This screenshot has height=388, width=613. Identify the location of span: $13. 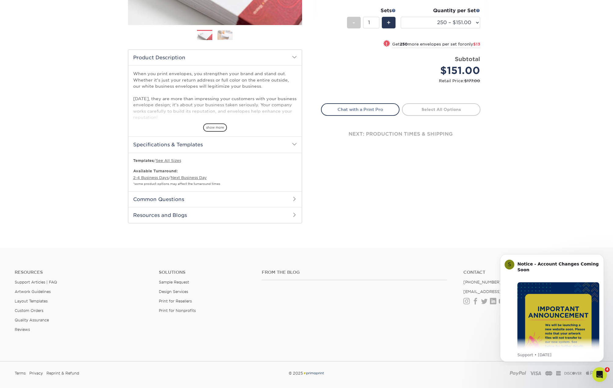
(477, 44).